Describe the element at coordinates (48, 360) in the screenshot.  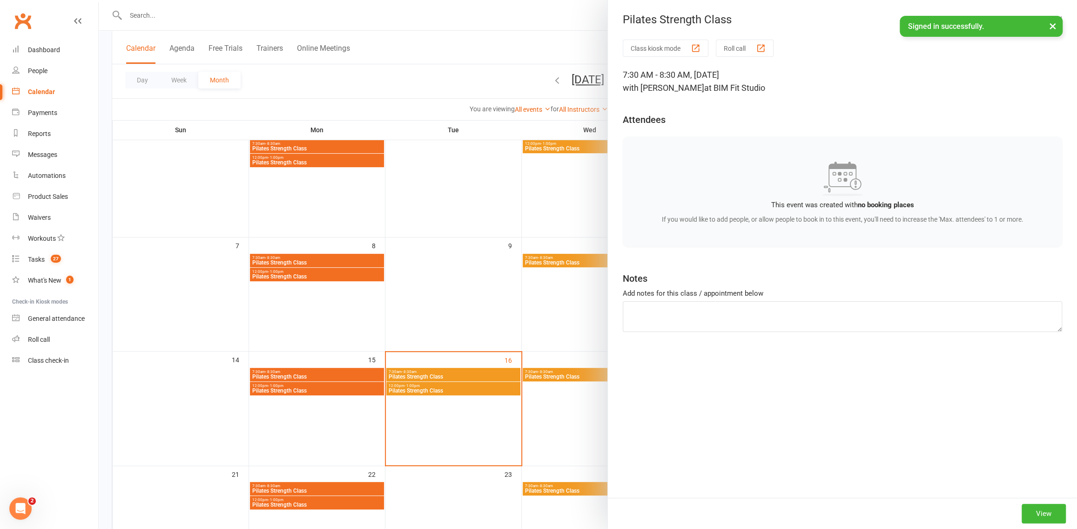
I see `div: Class check-in` at that location.